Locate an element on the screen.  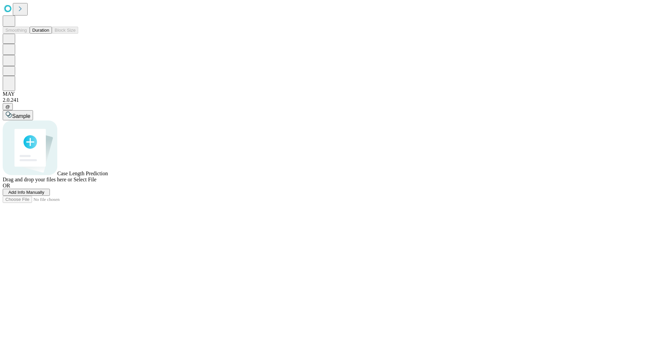
span: Select File is located at coordinates (85, 179).